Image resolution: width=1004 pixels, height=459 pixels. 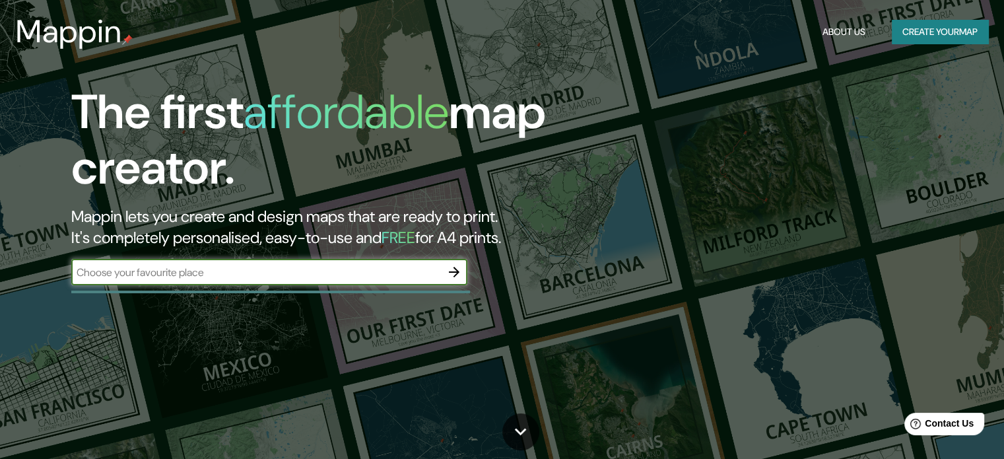 What do you see at coordinates (346, 112) in the screenshot?
I see `h1: affordable` at bounding box center [346, 112].